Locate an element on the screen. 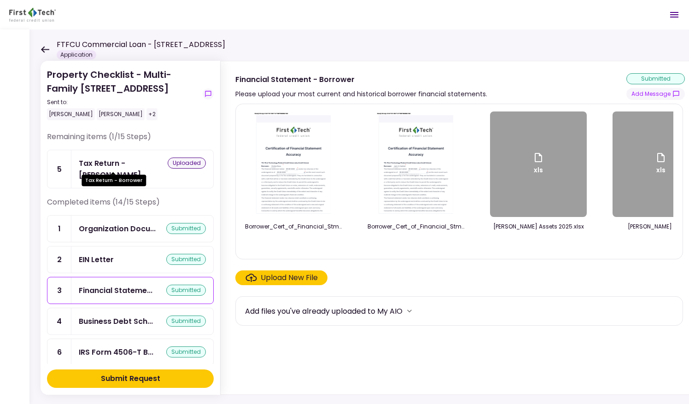 The height and width of the screenshot is (404, 689). div: Please upload your most current and historical borrower financial statements. is located at coordinates (361, 94).